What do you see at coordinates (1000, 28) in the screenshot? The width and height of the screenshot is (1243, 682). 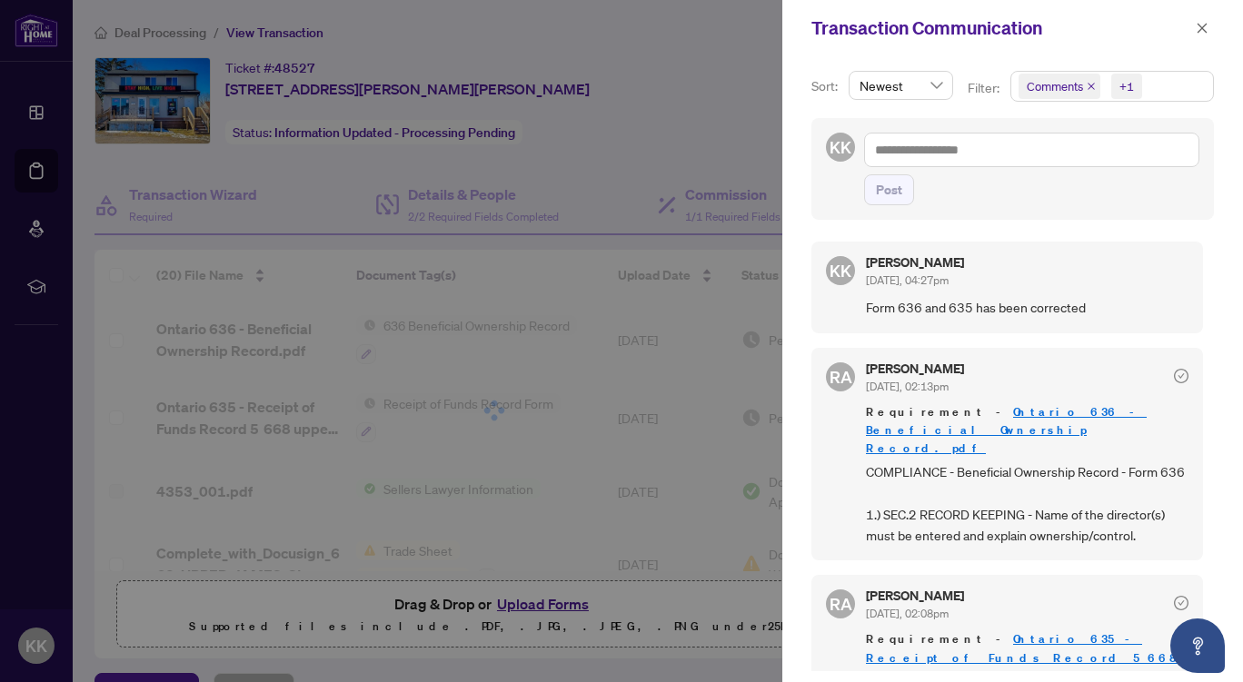 I see `div: Transaction Communication` at bounding box center [1000, 28].